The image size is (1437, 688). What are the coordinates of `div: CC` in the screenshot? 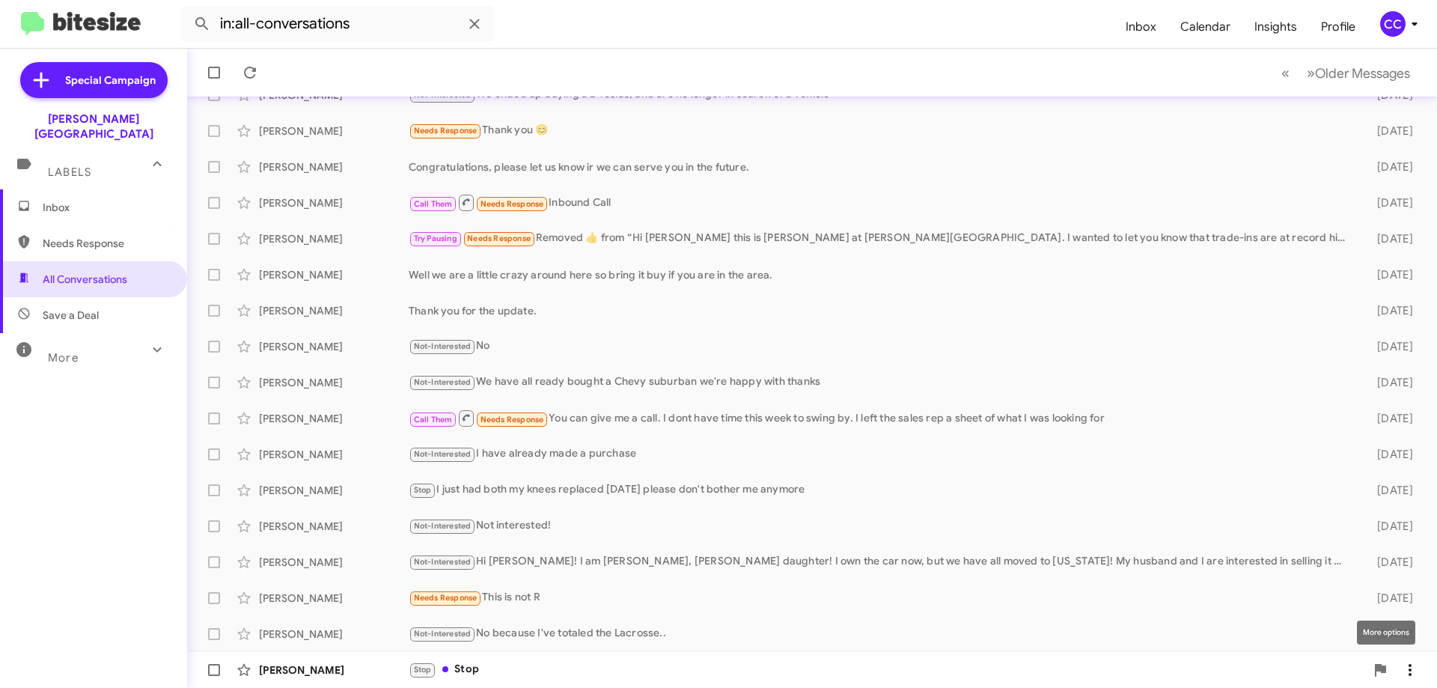 It's located at (1392, 24).